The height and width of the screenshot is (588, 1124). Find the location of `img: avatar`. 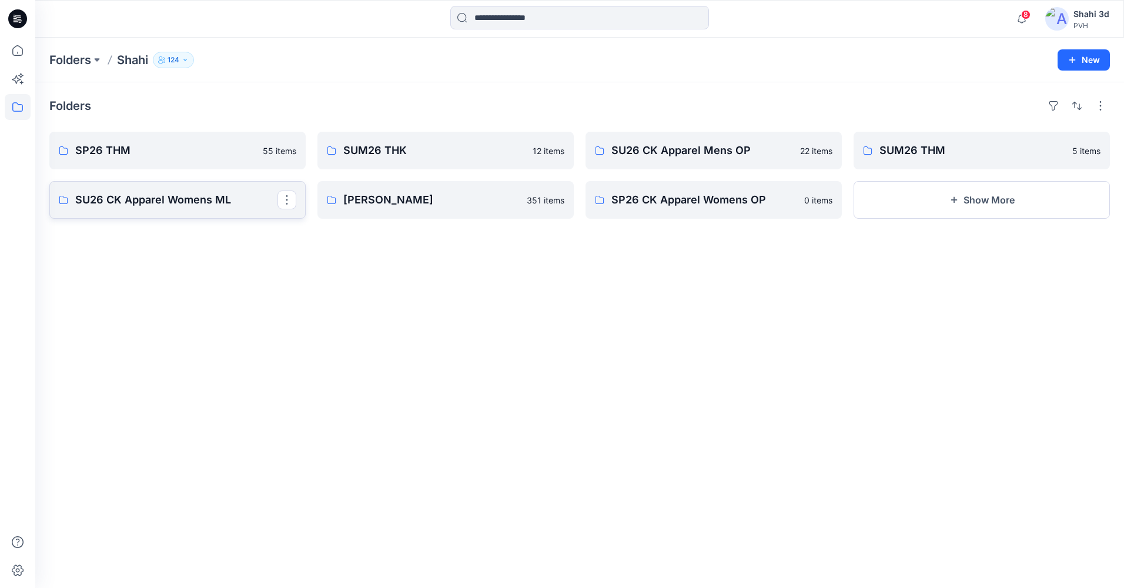

img: avatar is located at coordinates (1057, 19).